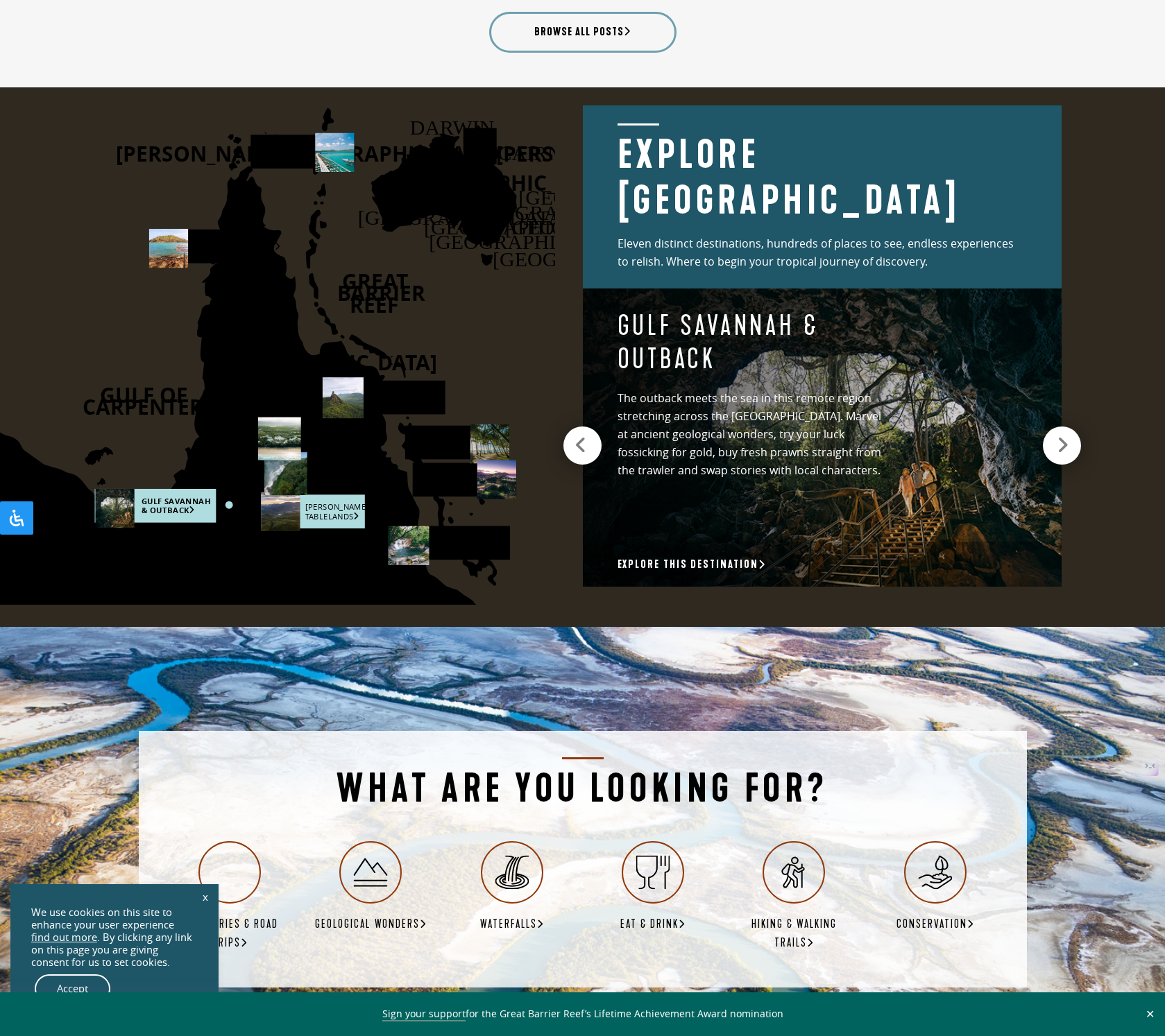  What do you see at coordinates (936, 887) in the screenshot?
I see `a: Conservation` at bounding box center [936, 887].